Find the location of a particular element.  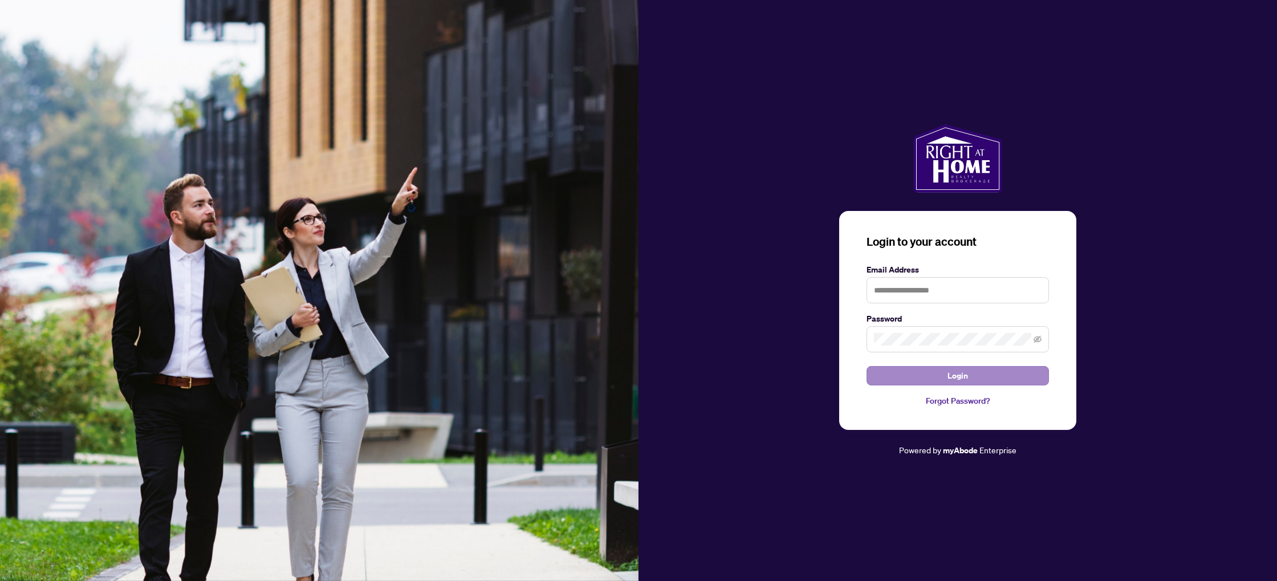

h3: Login to your account is located at coordinates (958, 242).